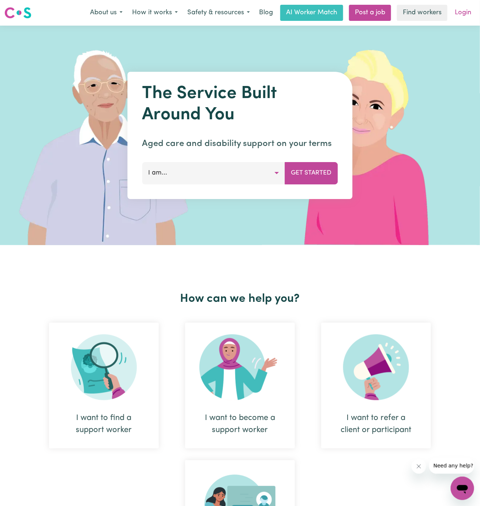 This screenshot has height=506, width=480. Describe the element at coordinates (18, 13) in the screenshot. I see `img: Careseekers logo` at that location.